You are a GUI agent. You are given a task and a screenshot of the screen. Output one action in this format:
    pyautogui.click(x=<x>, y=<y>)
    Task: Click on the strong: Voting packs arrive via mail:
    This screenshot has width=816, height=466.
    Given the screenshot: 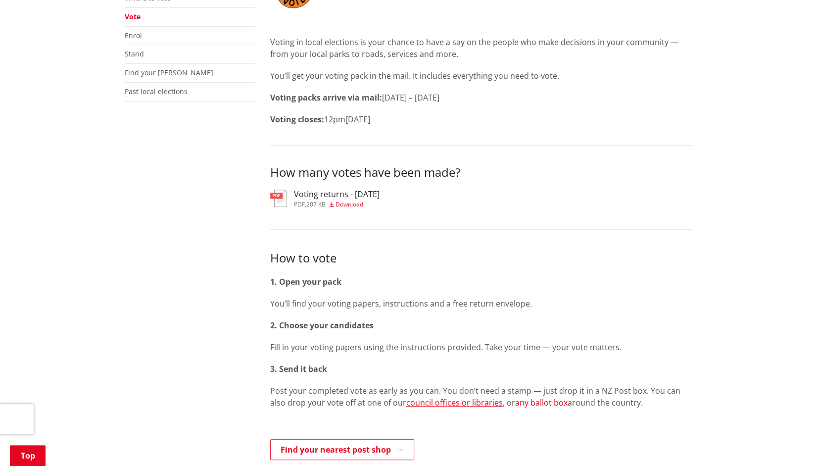 What is the action you would take?
    pyautogui.click(x=326, y=98)
    